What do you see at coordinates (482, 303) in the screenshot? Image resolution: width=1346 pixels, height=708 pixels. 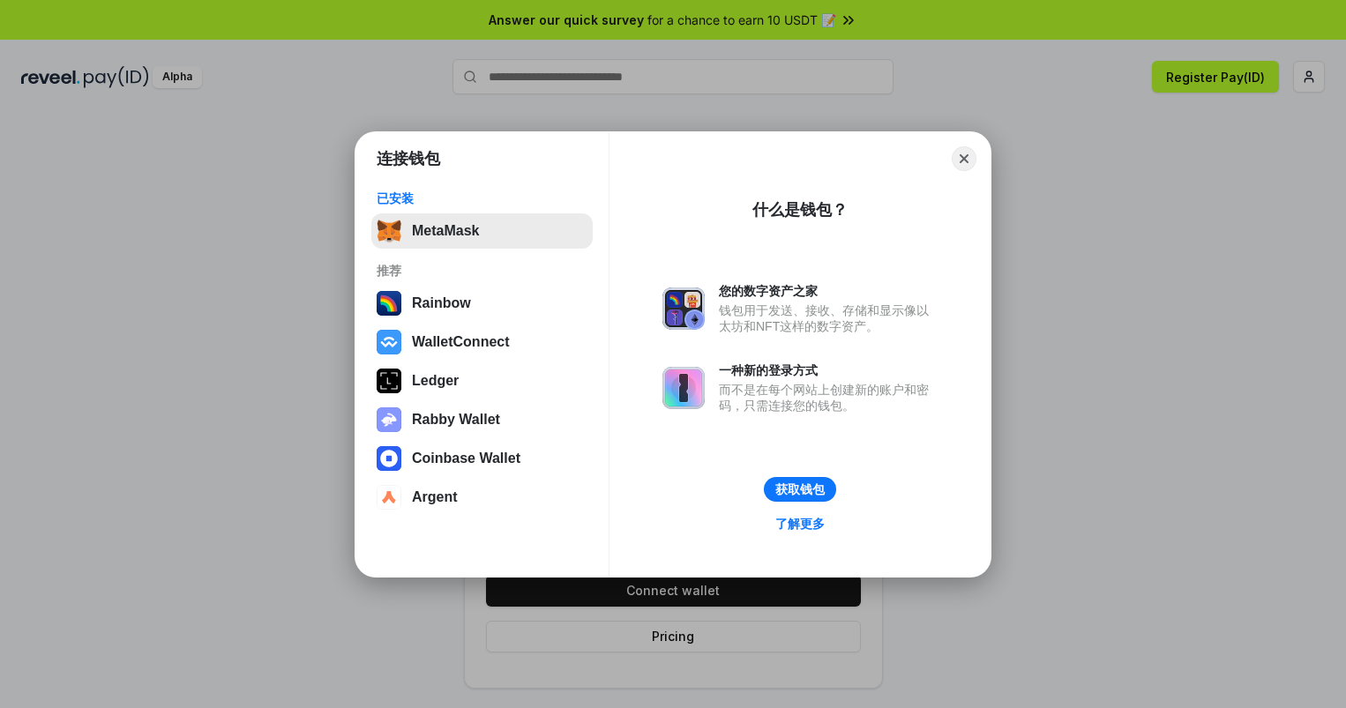 I see `button: Rainbow` at bounding box center [482, 303].